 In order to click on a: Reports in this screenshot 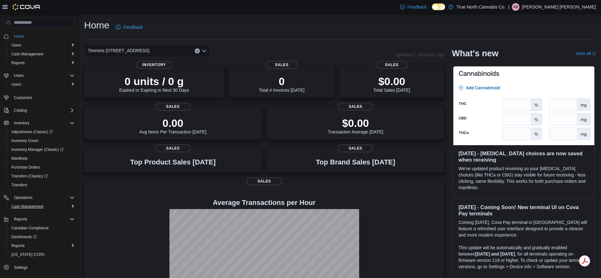, I will do `click(18, 245)`.